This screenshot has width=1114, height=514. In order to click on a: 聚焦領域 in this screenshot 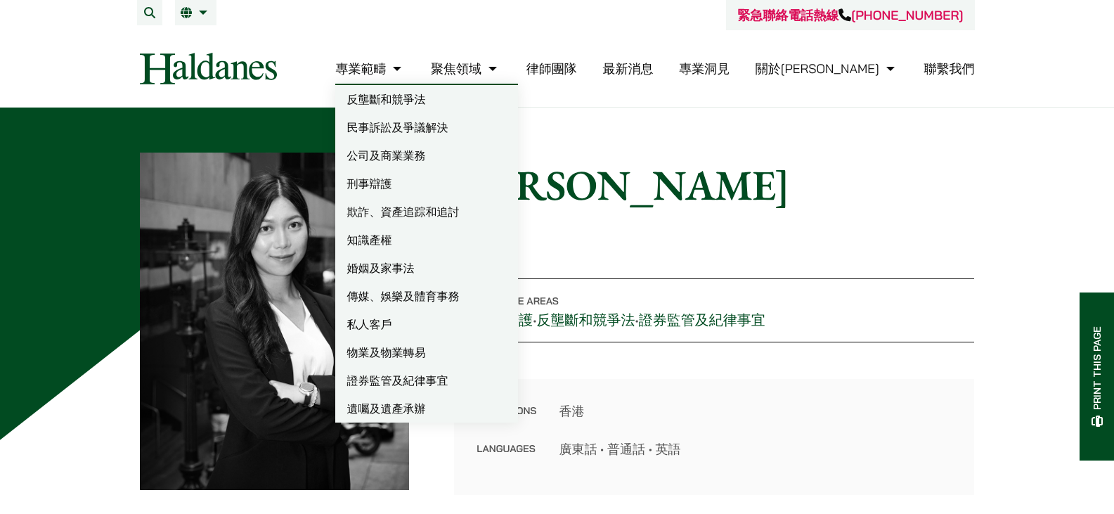, I will do `click(465, 68)`.